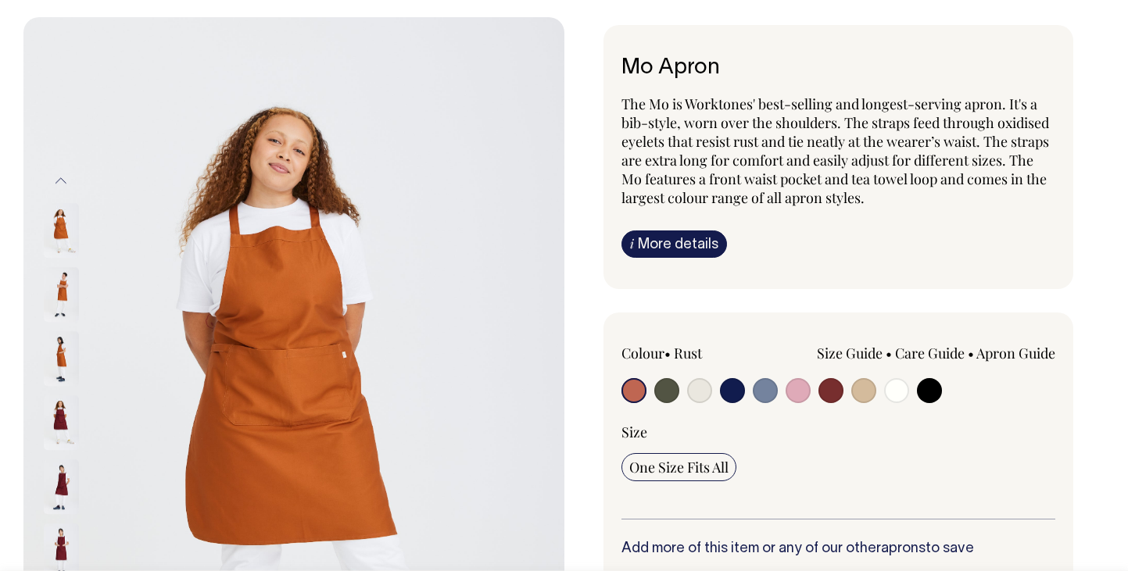 The width and height of the screenshot is (1128, 571). Describe the element at coordinates (839, 432) in the screenshot. I see `div: Size` at that location.